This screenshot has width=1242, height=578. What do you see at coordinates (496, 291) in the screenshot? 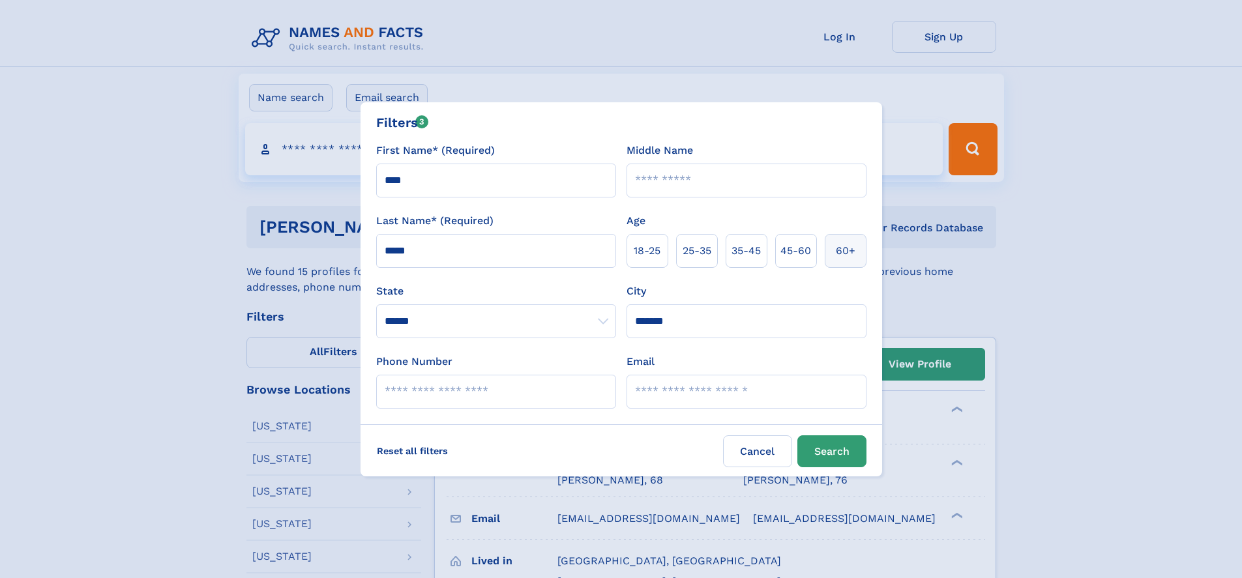
I see `label: State` at bounding box center [496, 291].